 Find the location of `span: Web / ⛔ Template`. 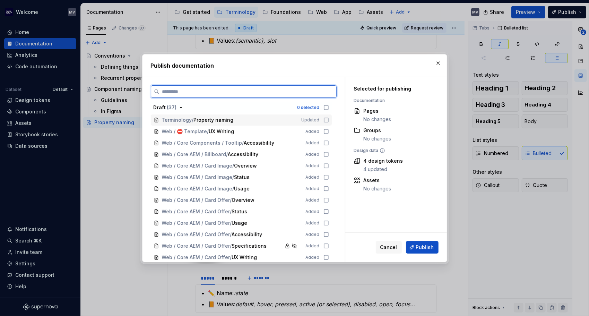

span: Web / ⛔ Template is located at coordinates (185, 131).